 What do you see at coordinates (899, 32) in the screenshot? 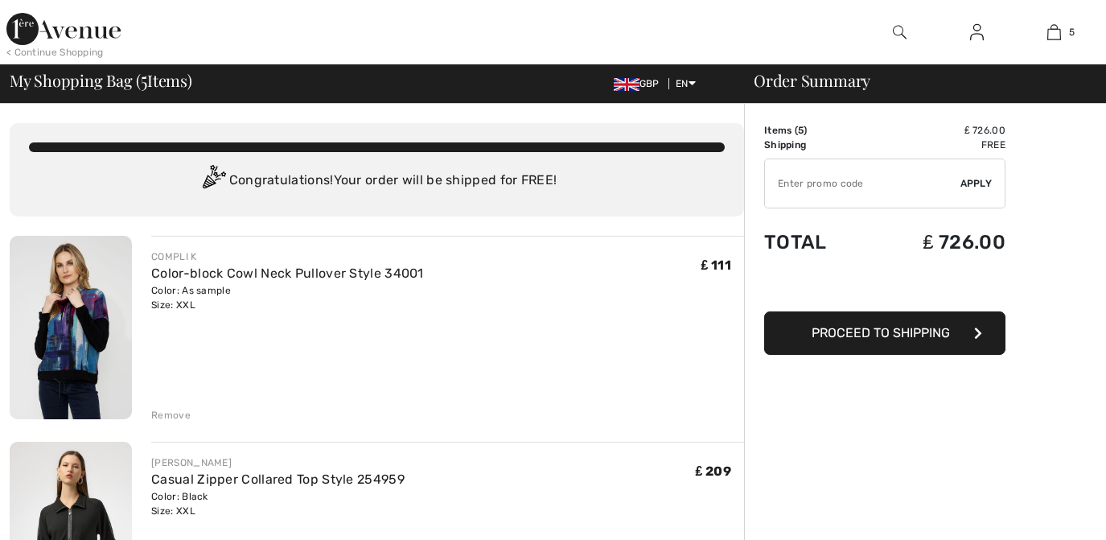
I see `img: search the website` at bounding box center [899, 32].